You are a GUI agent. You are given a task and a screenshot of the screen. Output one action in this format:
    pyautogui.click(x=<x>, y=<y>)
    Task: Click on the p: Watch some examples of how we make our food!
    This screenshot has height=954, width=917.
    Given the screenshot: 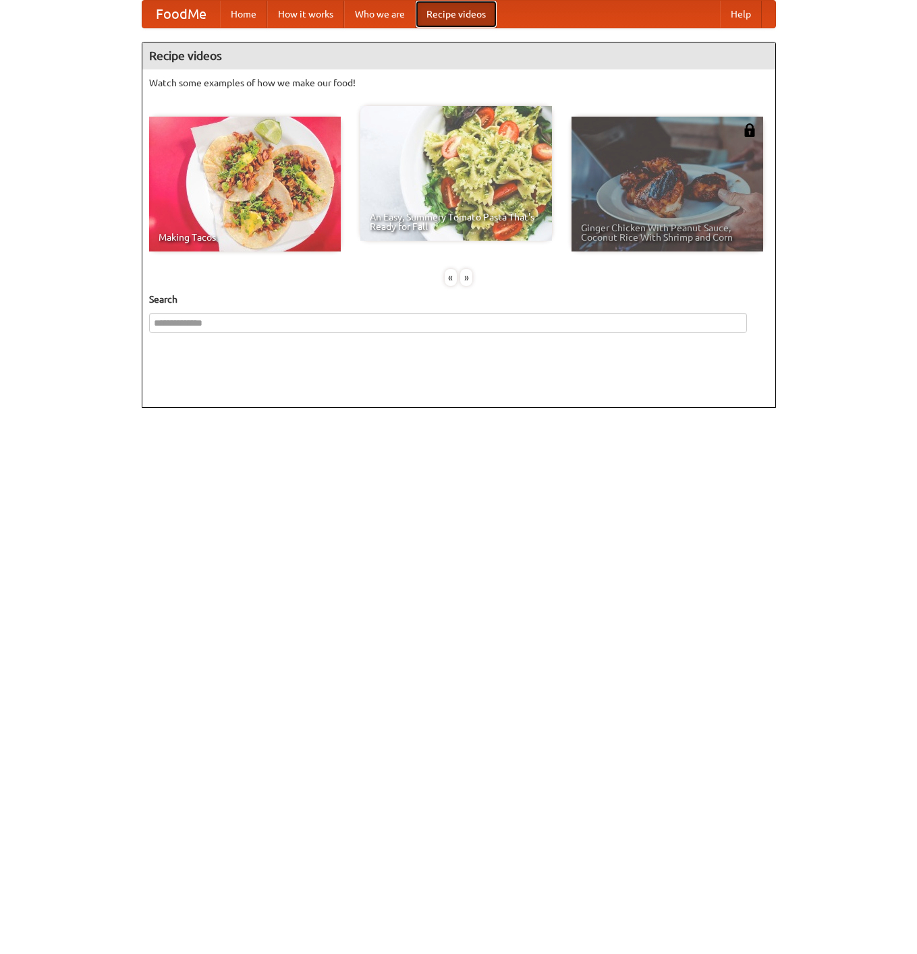 What is the action you would take?
    pyautogui.click(x=459, y=83)
    